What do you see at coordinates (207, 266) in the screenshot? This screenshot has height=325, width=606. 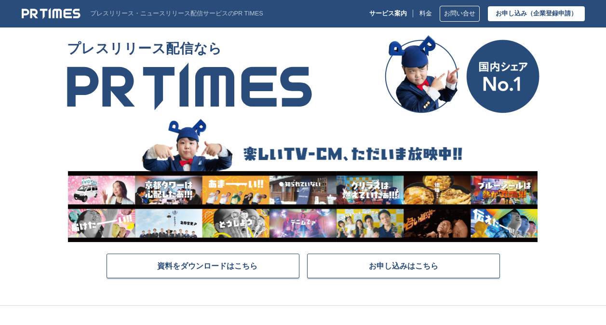 I see `span: 資料をダウンロードはこちら` at bounding box center [207, 266].